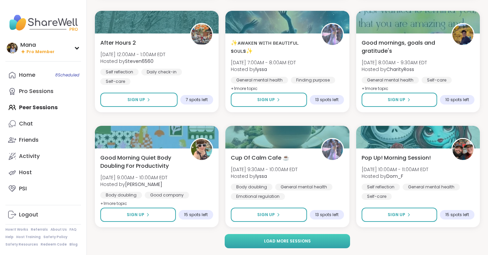 The width and height of the screenshot is (488, 255). I want to click on a: Logout, so click(43, 215).